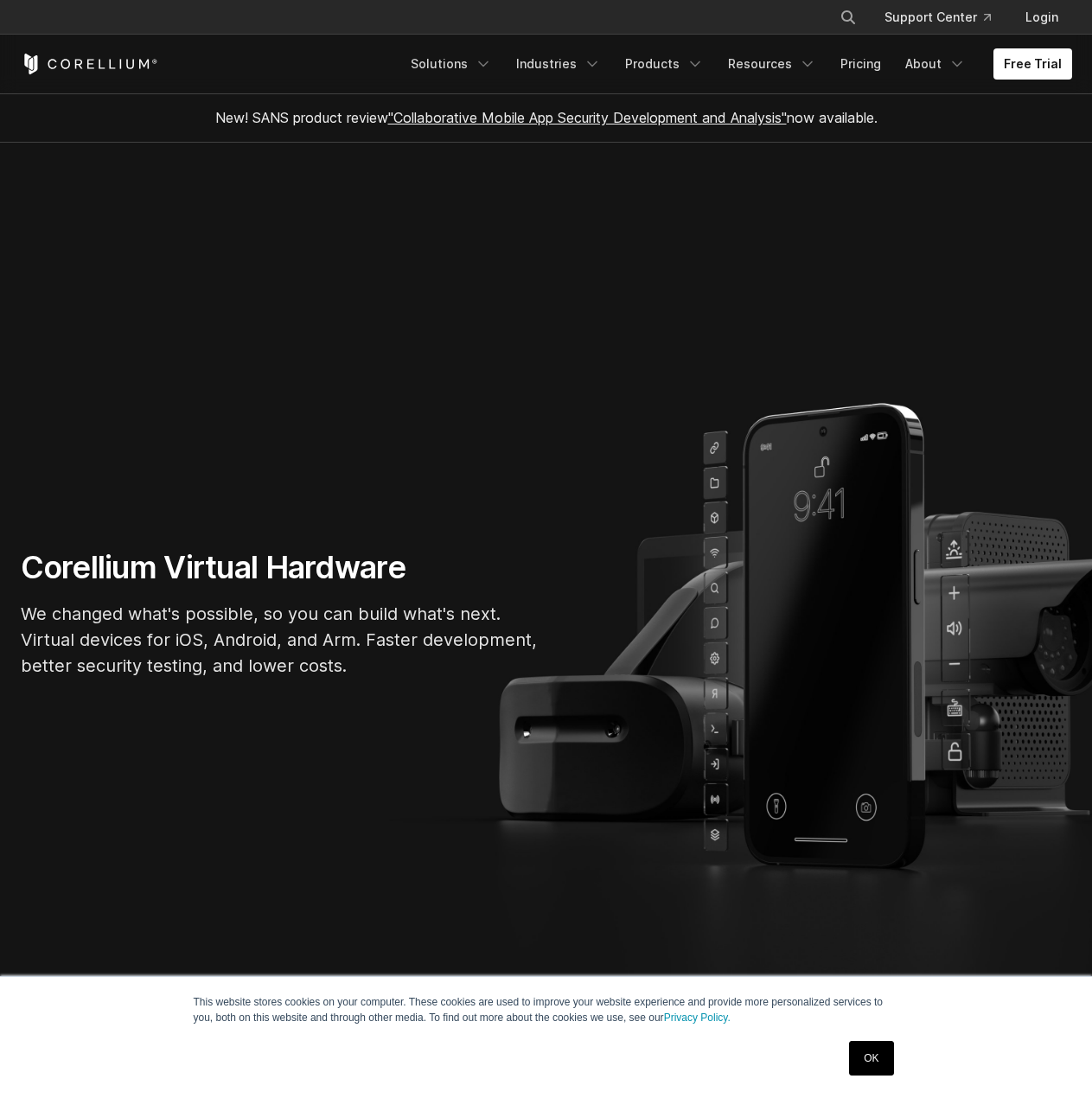  Describe the element at coordinates (587, 118) in the screenshot. I see `a: "Collaborative Mobile App Security Development and Analysis"` at that location.